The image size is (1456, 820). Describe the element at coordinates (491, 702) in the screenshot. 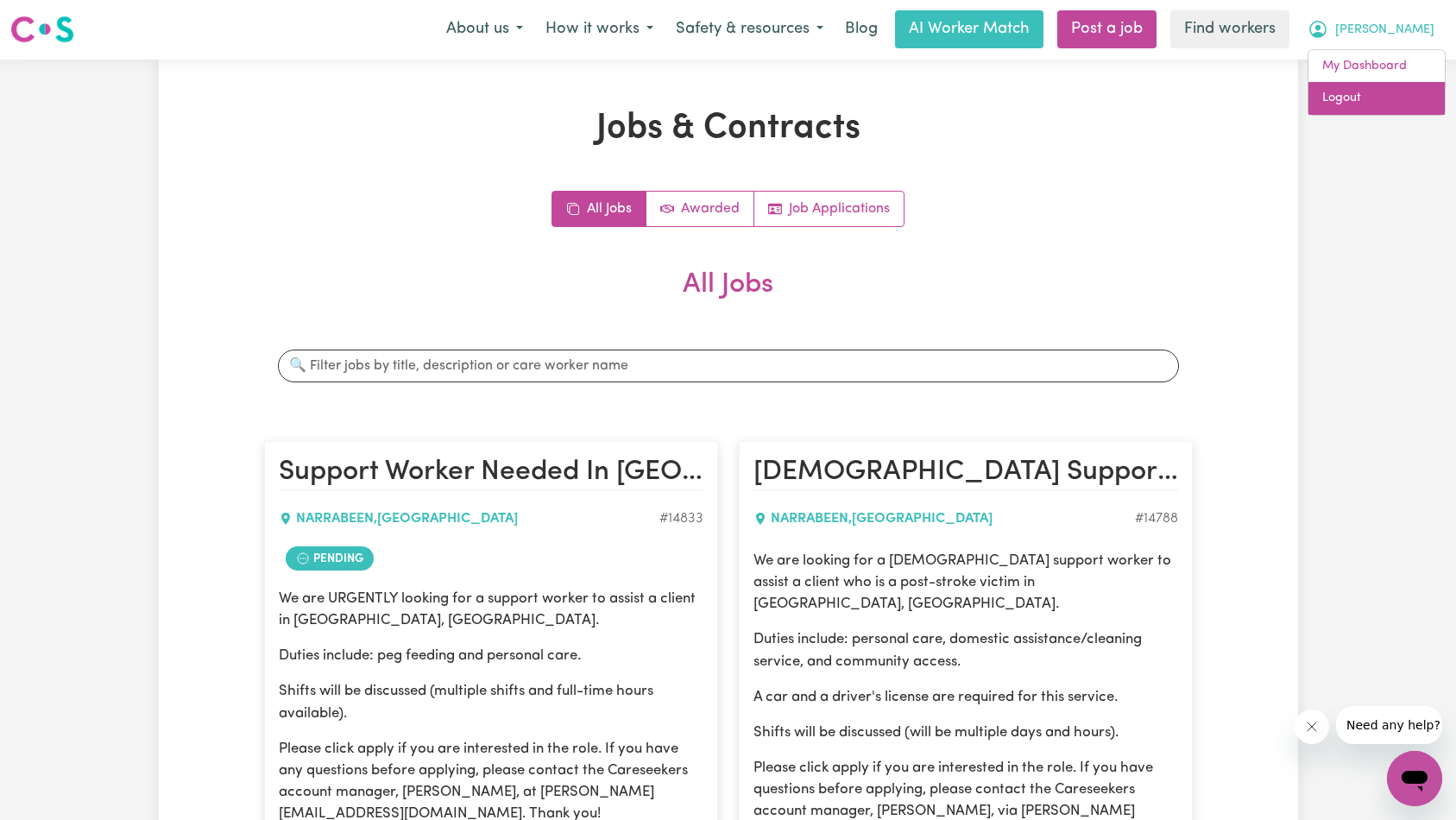

I see `p: Shifts will be discussed (multiple shifts and full-time hours available).` at that location.